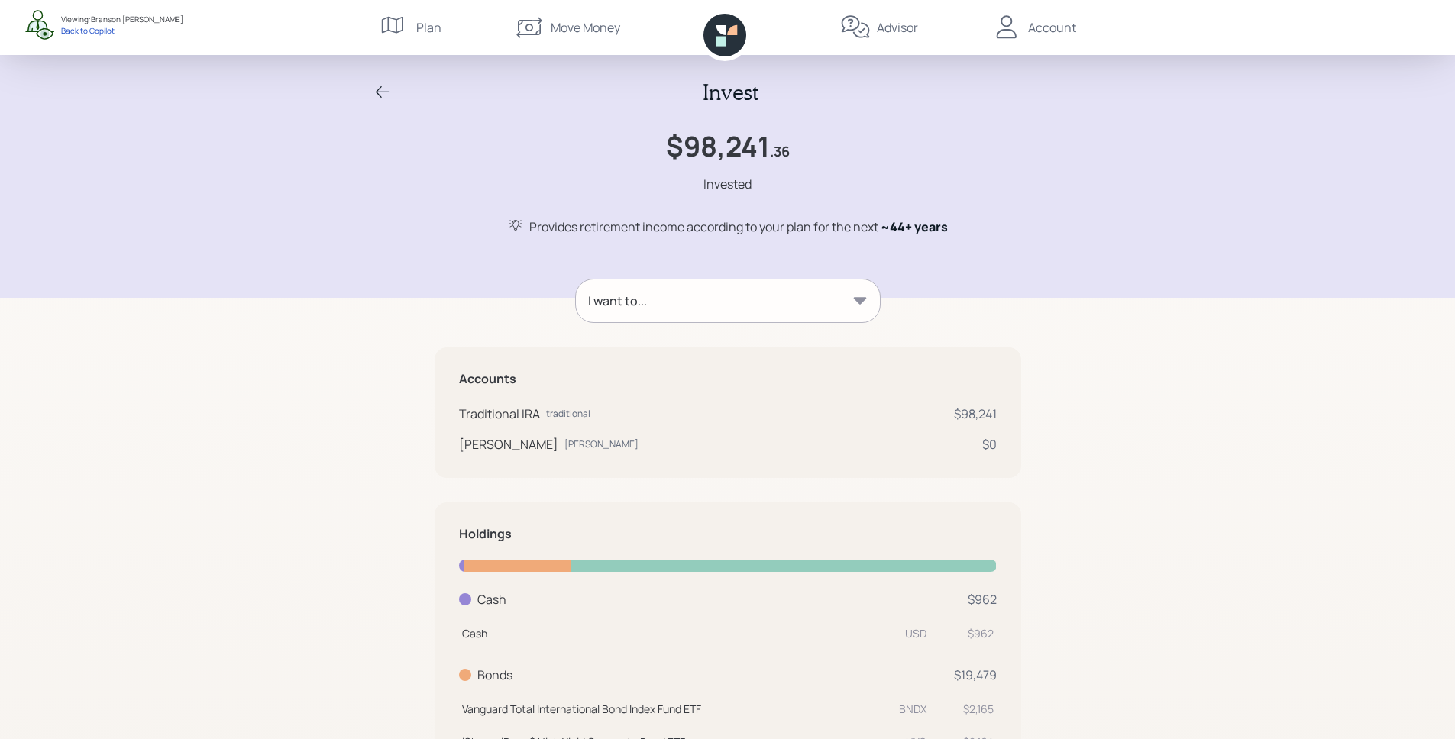  Describe the element at coordinates (429, 27) in the screenshot. I see `div: Plan` at that location.